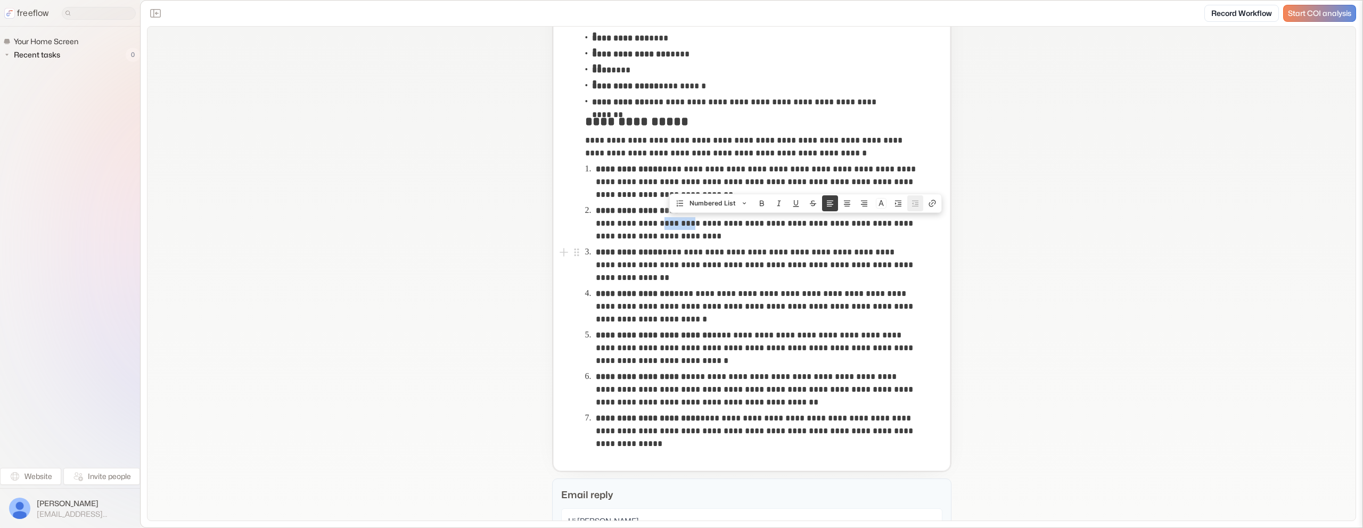  Describe the element at coordinates (898, 203) in the screenshot. I see `button: Nest block` at that location.